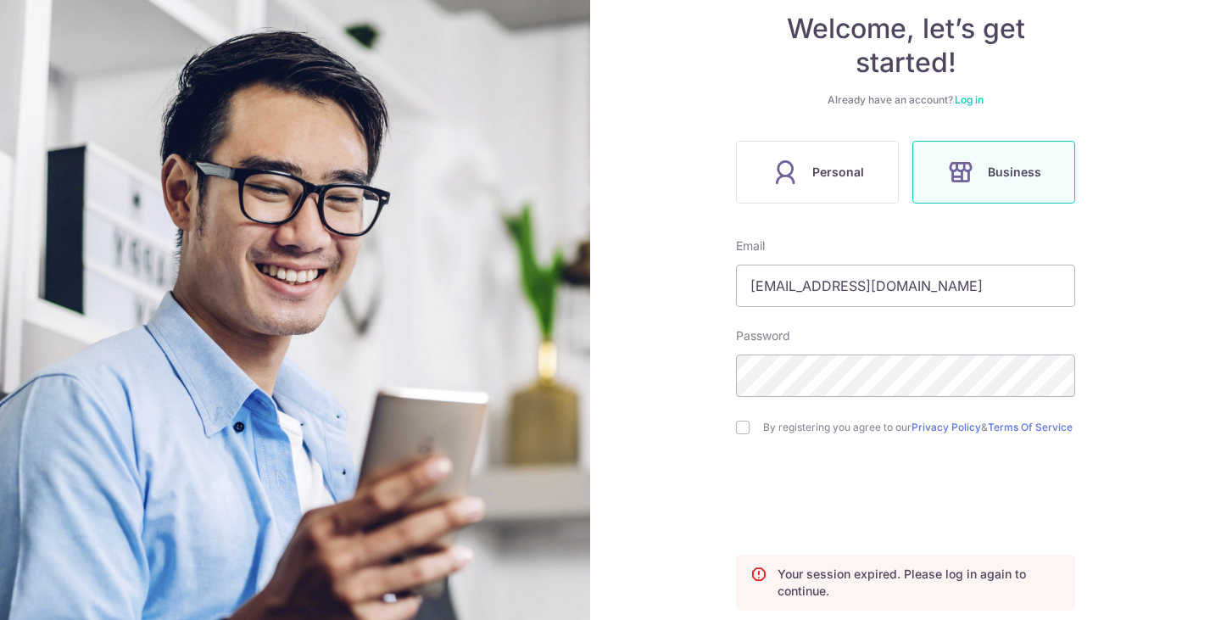 The height and width of the screenshot is (620, 1221). I want to click on label: By registering you agree to our &, so click(919, 427).